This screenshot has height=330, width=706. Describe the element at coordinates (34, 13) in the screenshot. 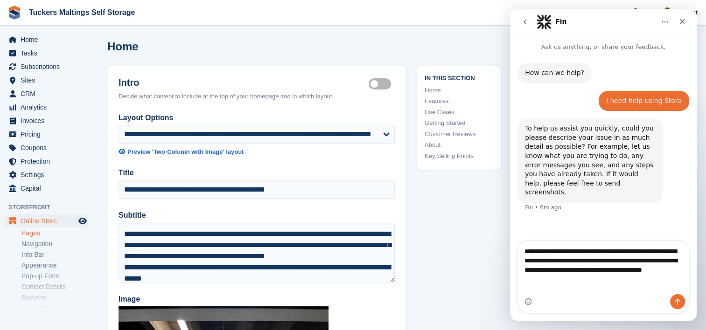

I see `img: Profile image for Fin` at that location.